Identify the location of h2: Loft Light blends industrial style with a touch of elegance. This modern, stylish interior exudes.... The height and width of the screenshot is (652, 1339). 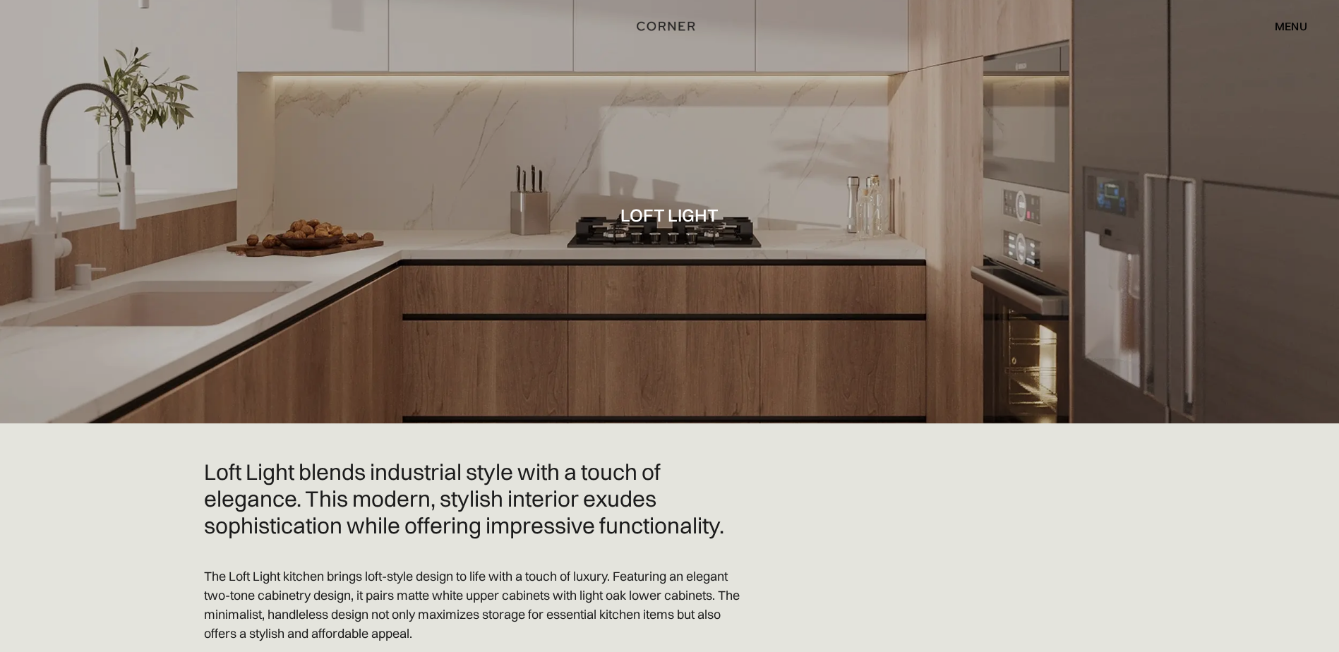
(472, 498).